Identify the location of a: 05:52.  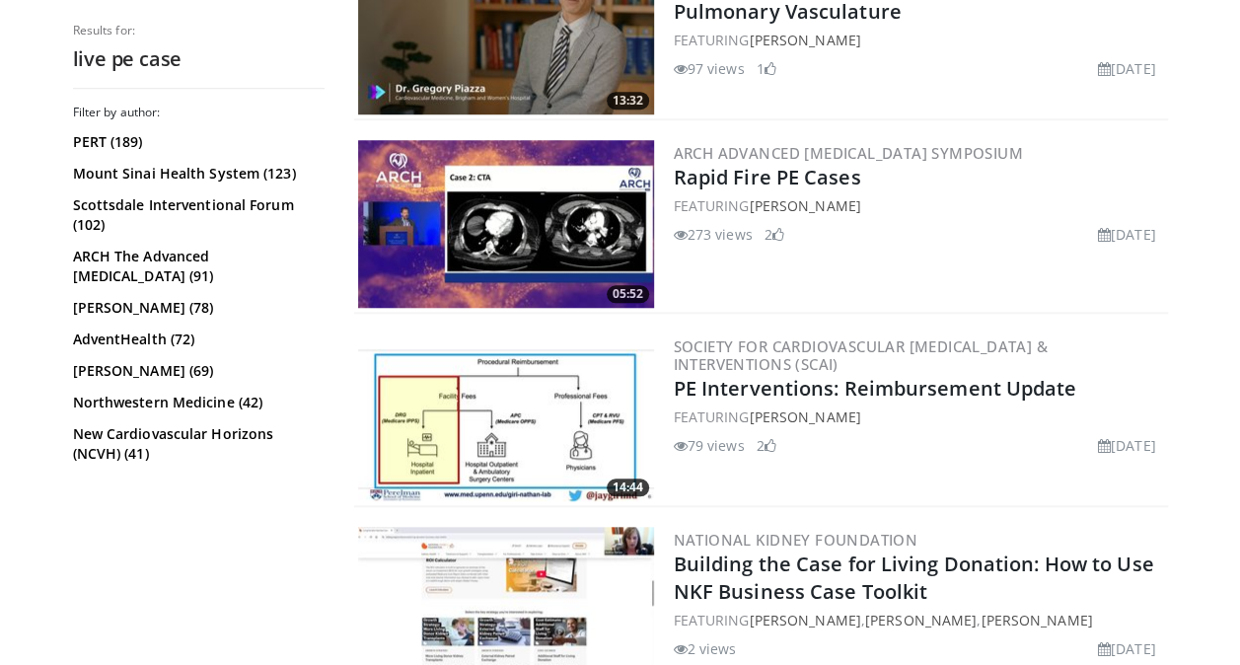
(506, 224).